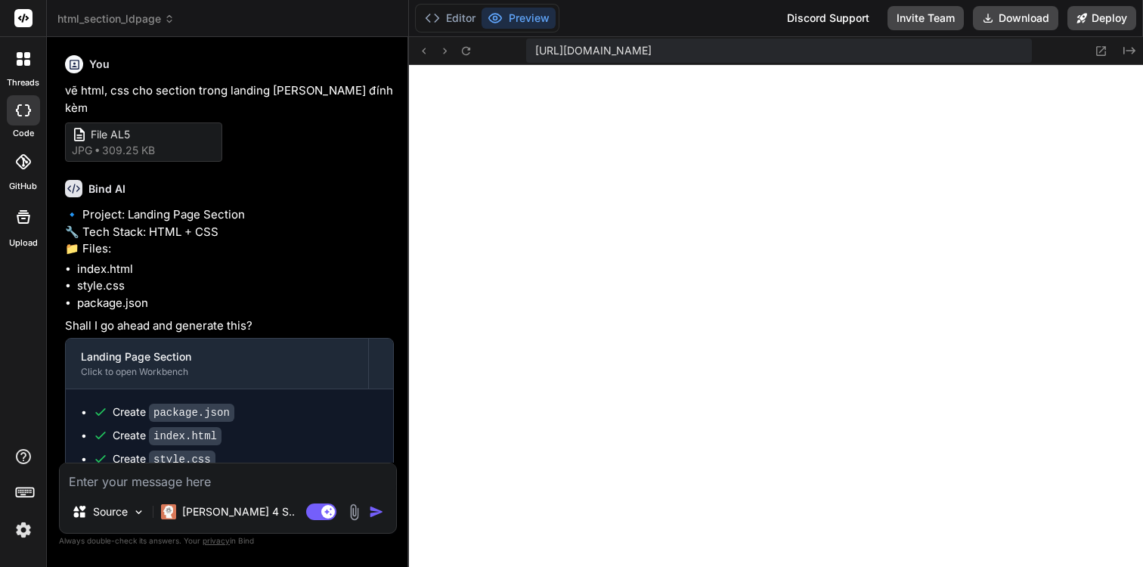 The image size is (1143, 567). What do you see at coordinates (216, 540) in the screenshot?
I see `span: privacy` at bounding box center [216, 540].